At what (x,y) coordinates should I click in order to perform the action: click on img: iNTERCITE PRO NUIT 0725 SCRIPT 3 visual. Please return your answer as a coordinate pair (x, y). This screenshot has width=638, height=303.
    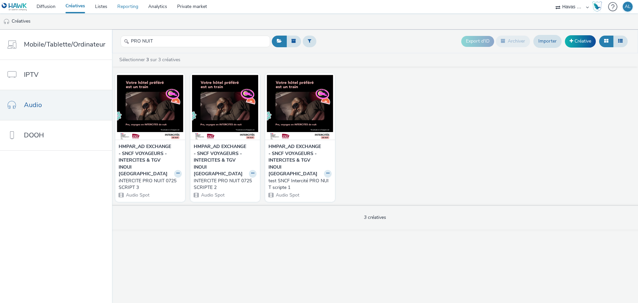
    Looking at the image, I should click on (150, 107).